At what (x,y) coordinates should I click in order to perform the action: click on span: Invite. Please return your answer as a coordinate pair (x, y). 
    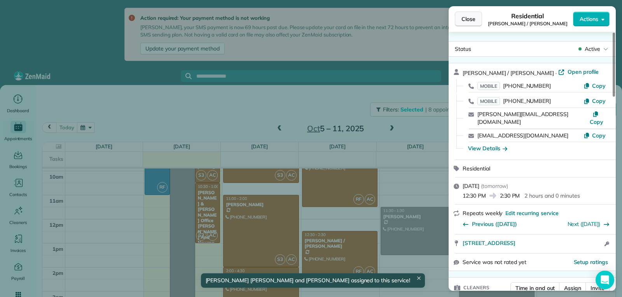
    Looking at the image, I should click on (598, 289).